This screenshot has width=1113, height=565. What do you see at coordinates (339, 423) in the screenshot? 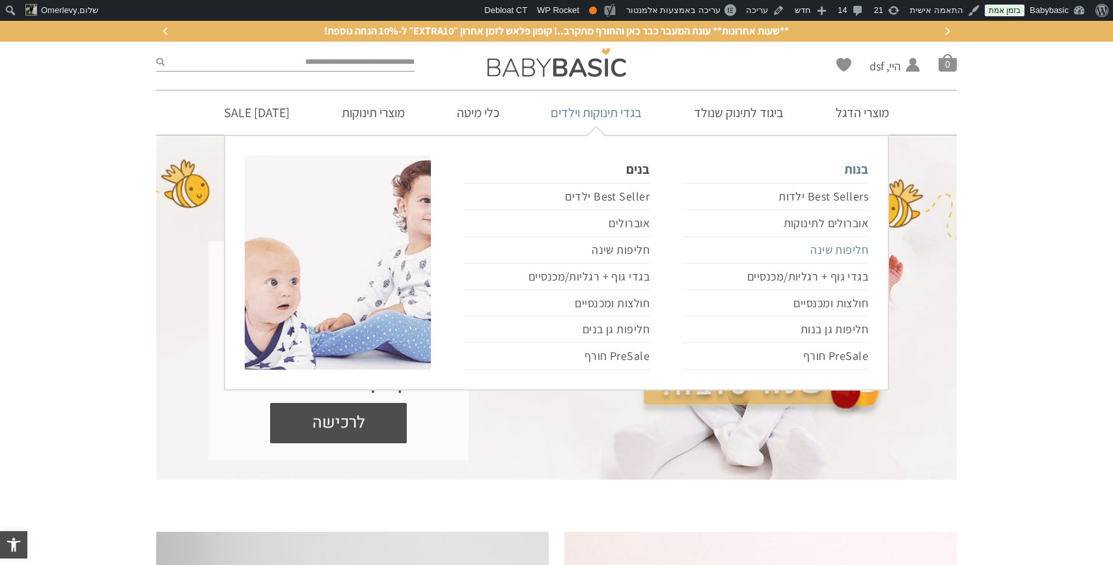
I see `a: לרכישה` at bounding box center [339, 423].